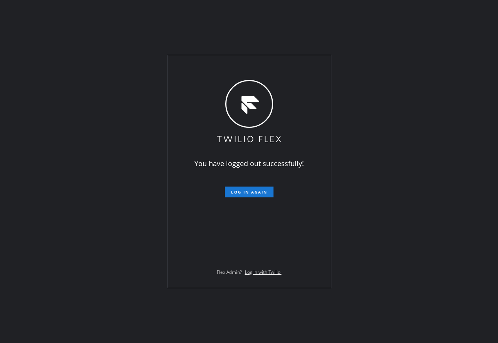 The height and width of the screenshot is (343, 498). What do you see at coordinates (229, 272) in the screenshot?
I see `span: Flex Admin?` at bounding box center [229, 272].